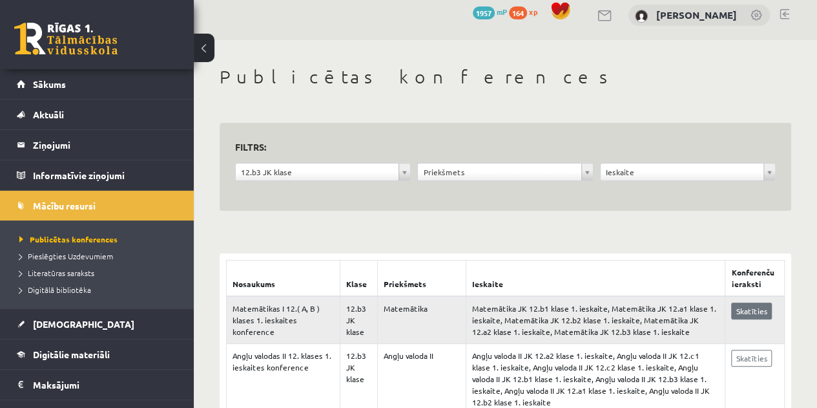  I want to click on th: Priekšmets, so click(421, 278).